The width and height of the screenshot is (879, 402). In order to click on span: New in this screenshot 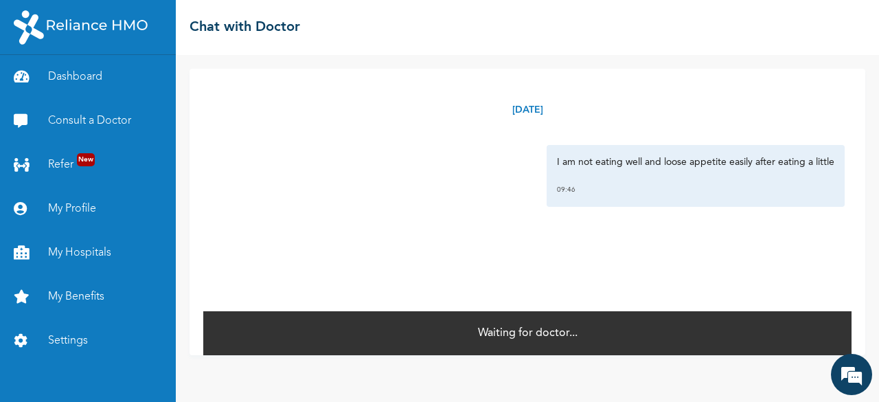, I will do `click(86, 159)`.